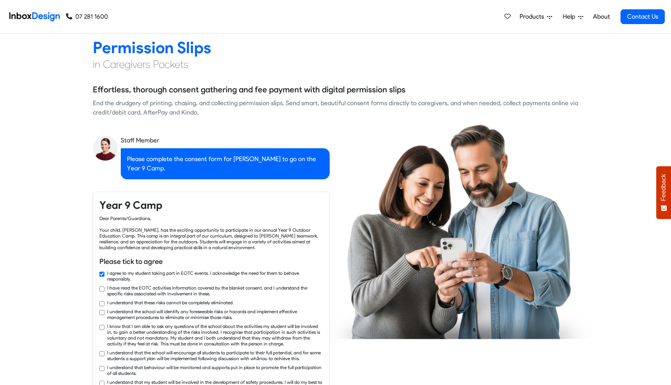 The height and width of the screenshot is (385, 671). I want to click on div: Staff Member, so click(225, 141).